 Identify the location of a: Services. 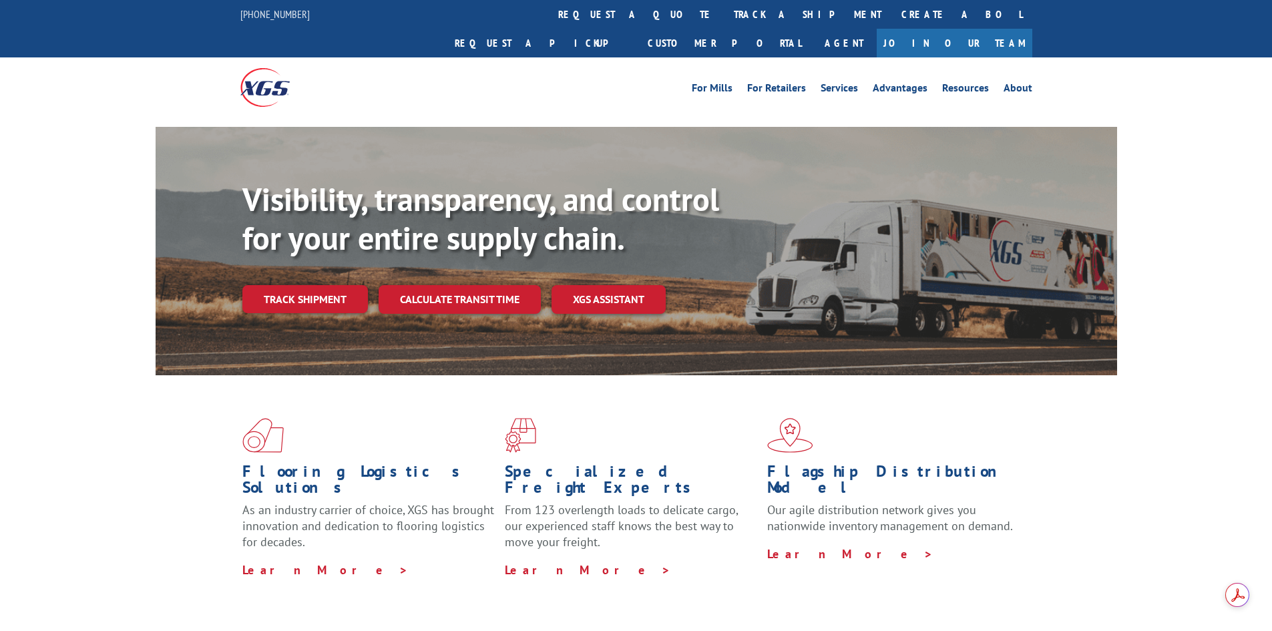
(839, 90).